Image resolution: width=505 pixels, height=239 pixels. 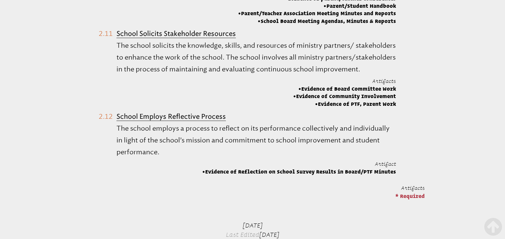 What do you see at coordinates (410, 196) in the screenshot?
I see `span: * Required` at bounding box center [410, 196].